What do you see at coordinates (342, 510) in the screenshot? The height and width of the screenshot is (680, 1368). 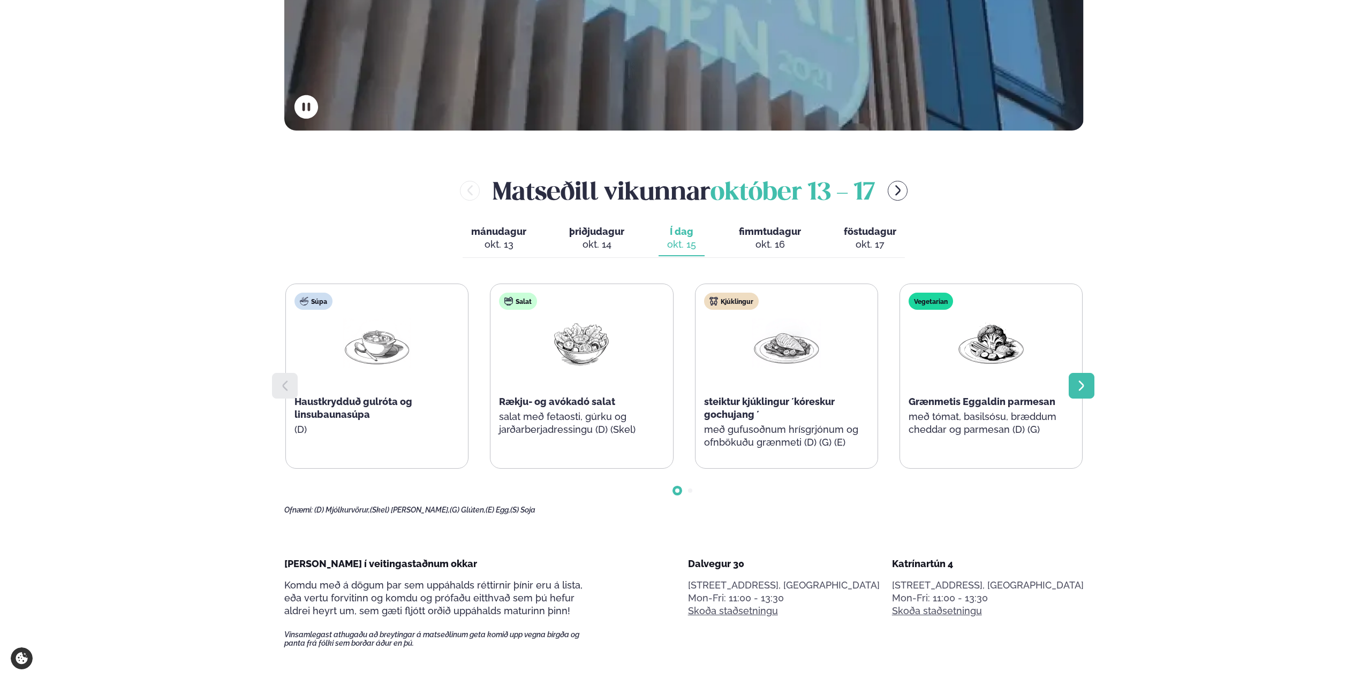 I see `span: (D) Mjólkurvörur,` at bounding box center [342, 510].